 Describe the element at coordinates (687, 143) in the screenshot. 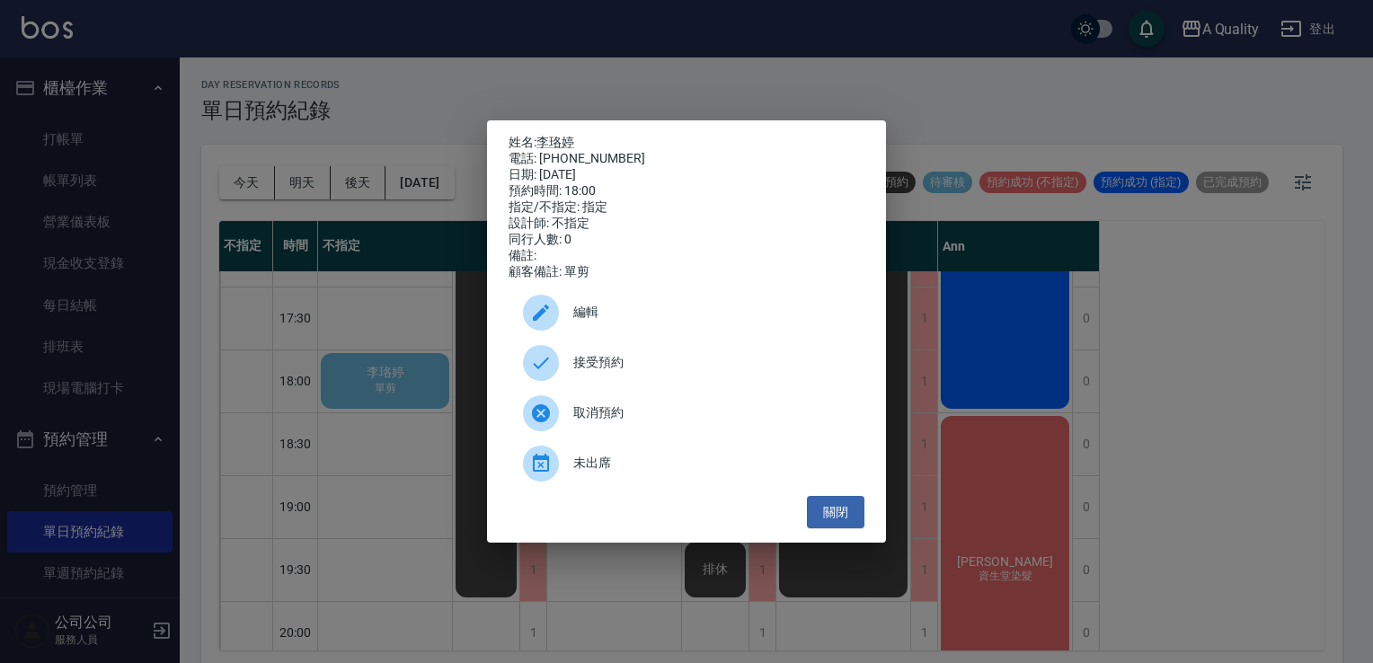

I see `p: 姓名:` at that location.